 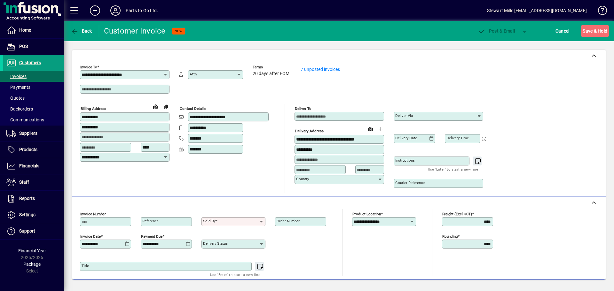 What do you see at coordinates (193, 74) in the screenshot?
I see `mat-label: Attn` at bounding box center [193, 74].